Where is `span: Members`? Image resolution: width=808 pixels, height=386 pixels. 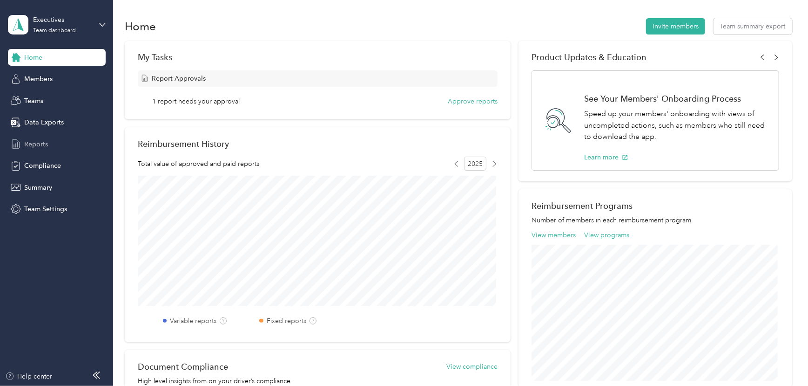
span: Members is located at coordinates (38, 79).